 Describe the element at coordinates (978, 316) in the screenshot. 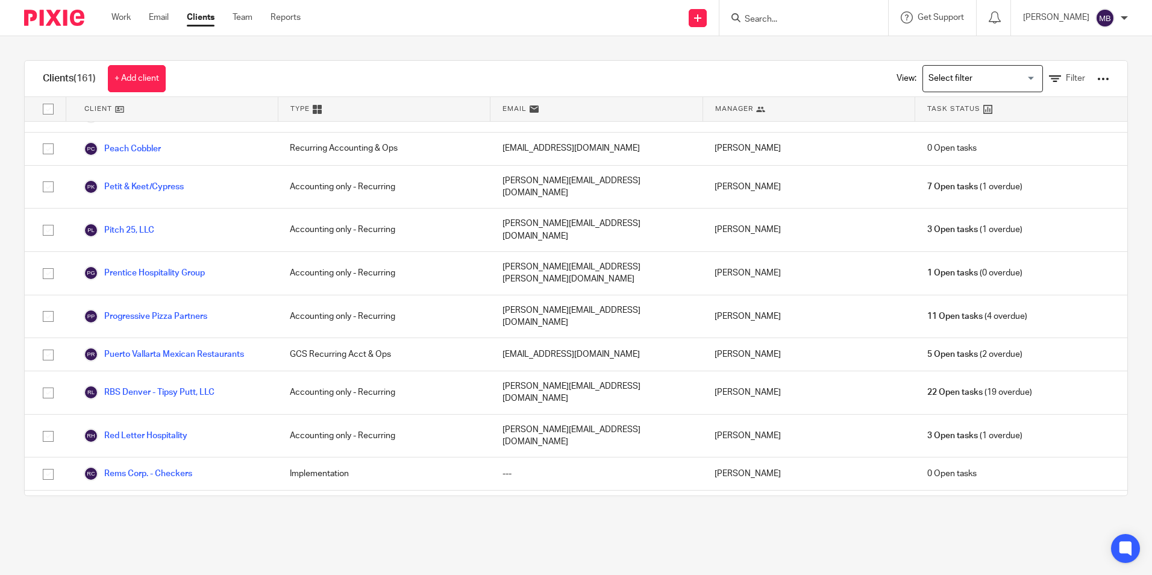

I see `span: (4 overdue)` at that location.